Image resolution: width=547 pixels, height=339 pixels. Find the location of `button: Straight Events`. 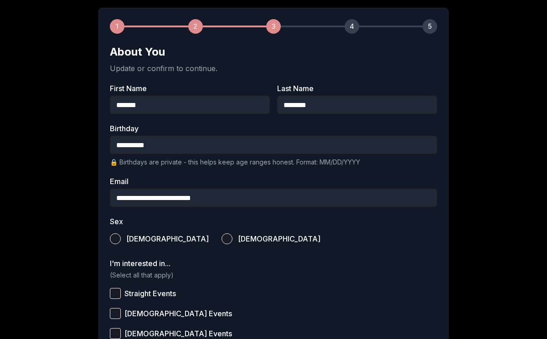

button: Straight Events is located at coordinates (115, 294).